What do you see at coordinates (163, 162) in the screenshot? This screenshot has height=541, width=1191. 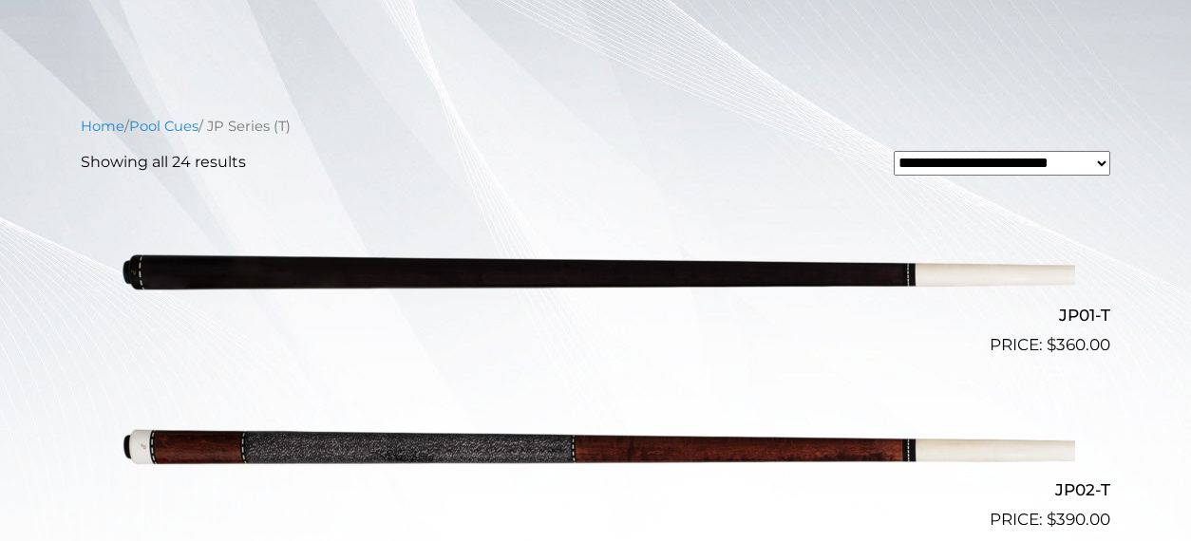 I see `p: Showing all 24 results` at bounding box center [163, 162].